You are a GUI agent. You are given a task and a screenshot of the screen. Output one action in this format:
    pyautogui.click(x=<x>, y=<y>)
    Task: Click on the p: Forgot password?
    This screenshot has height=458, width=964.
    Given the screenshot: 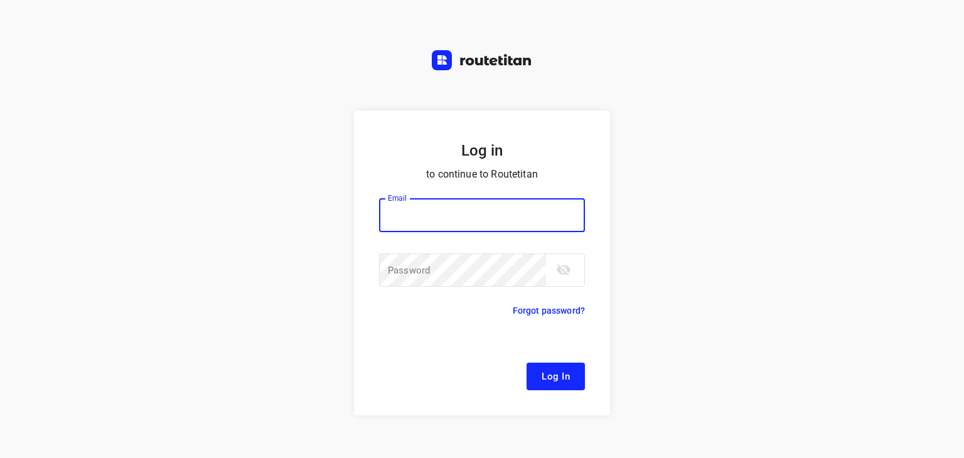 What is the action you would take?
    pyautogui.click(x=549, y=311)
    